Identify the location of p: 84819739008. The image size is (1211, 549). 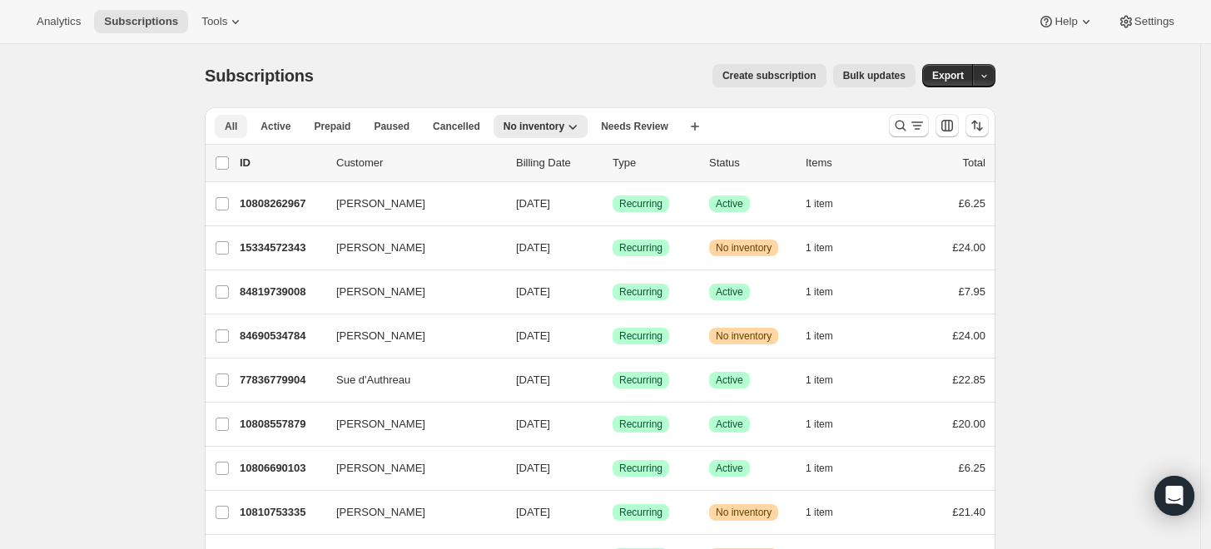
(281, 292).